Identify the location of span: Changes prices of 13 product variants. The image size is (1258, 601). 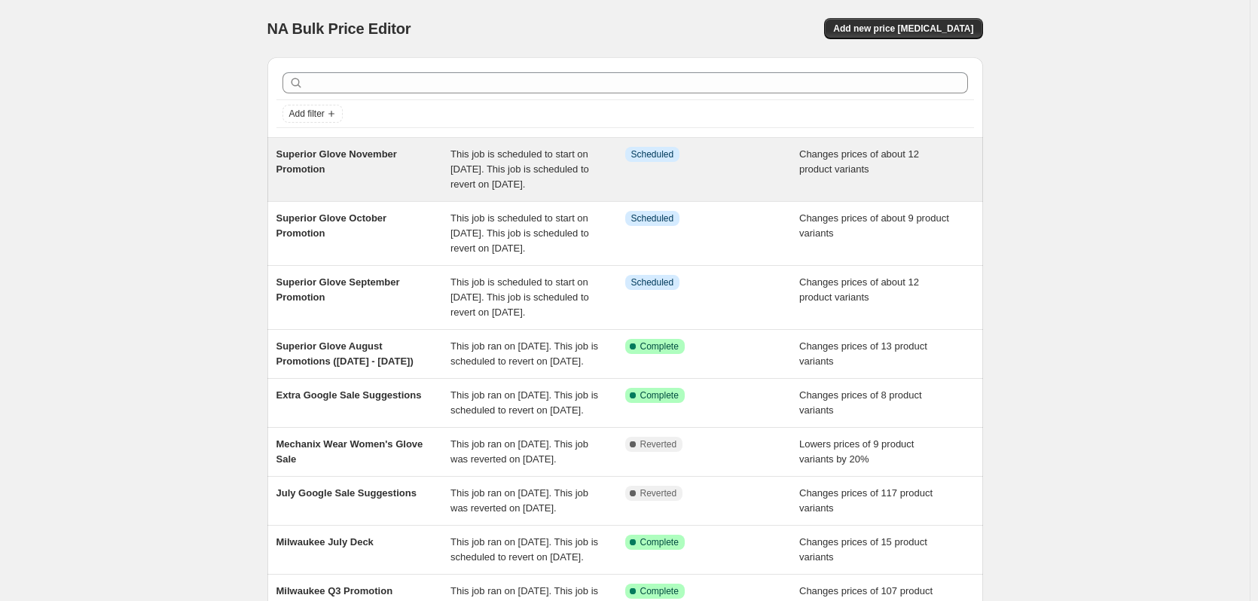
(864, 353).